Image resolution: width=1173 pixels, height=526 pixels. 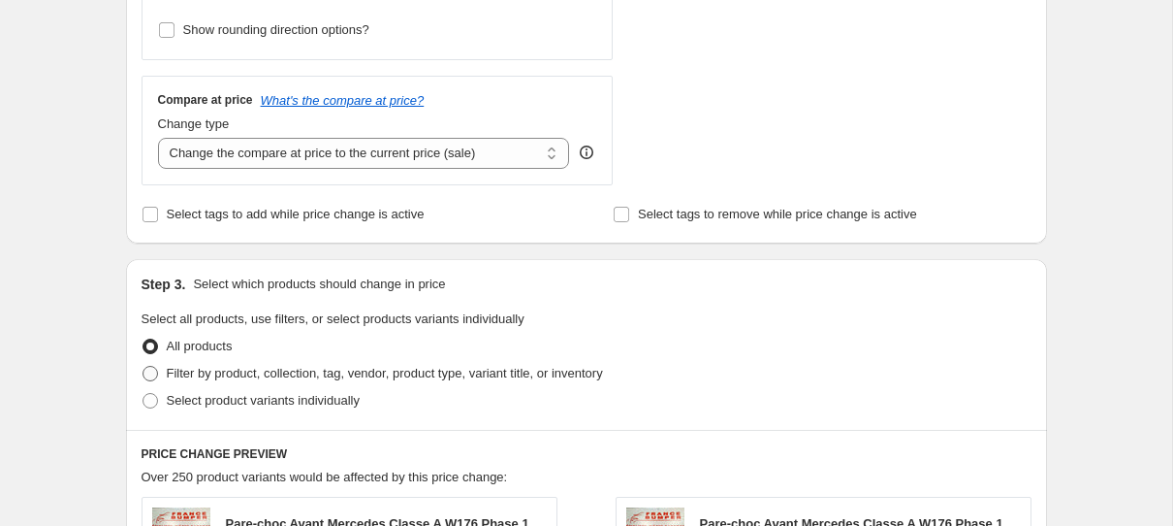 I want to click on p: Select which products should change in price, so click(x=319, y=284).